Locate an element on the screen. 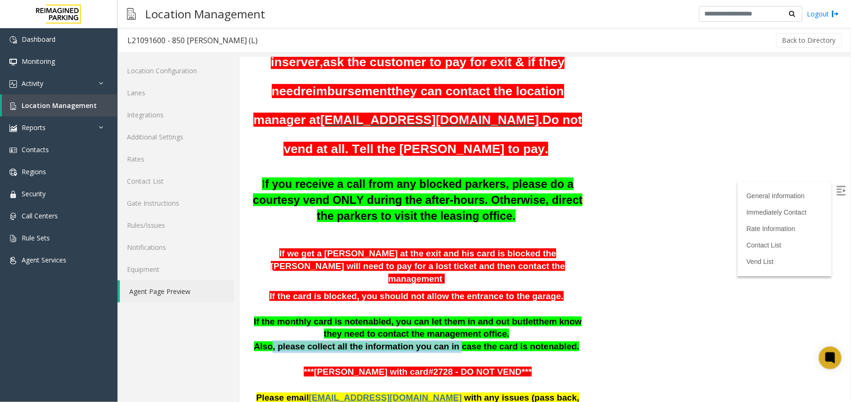  span: Please email is located at coordinates (43, 340).